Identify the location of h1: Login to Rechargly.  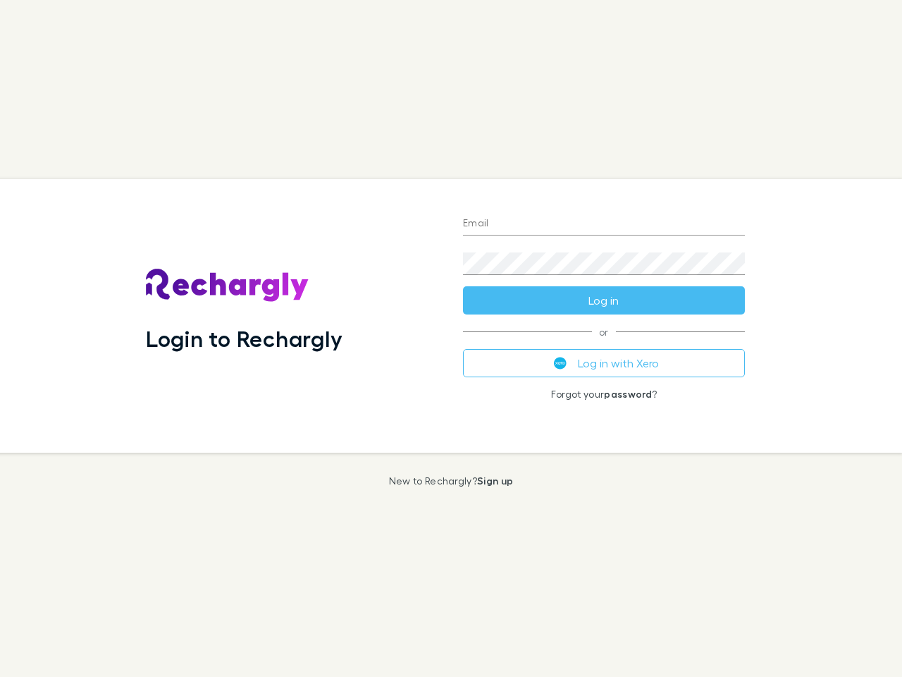
(244, 338).